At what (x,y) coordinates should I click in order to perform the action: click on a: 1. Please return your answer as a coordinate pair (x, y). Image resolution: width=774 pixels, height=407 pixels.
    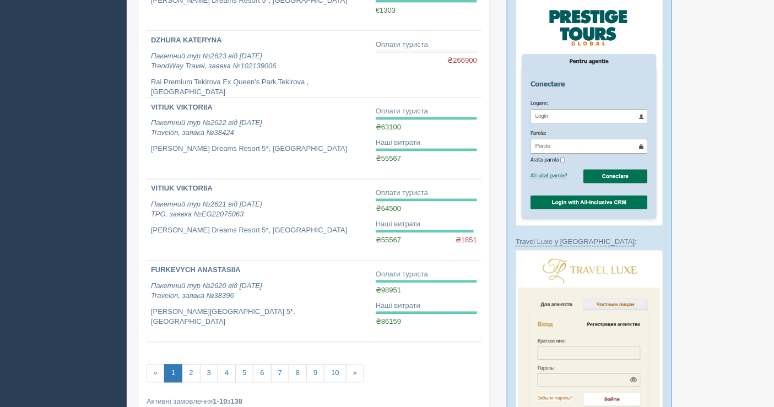
    Looking at the image, I should click on (173, 373).